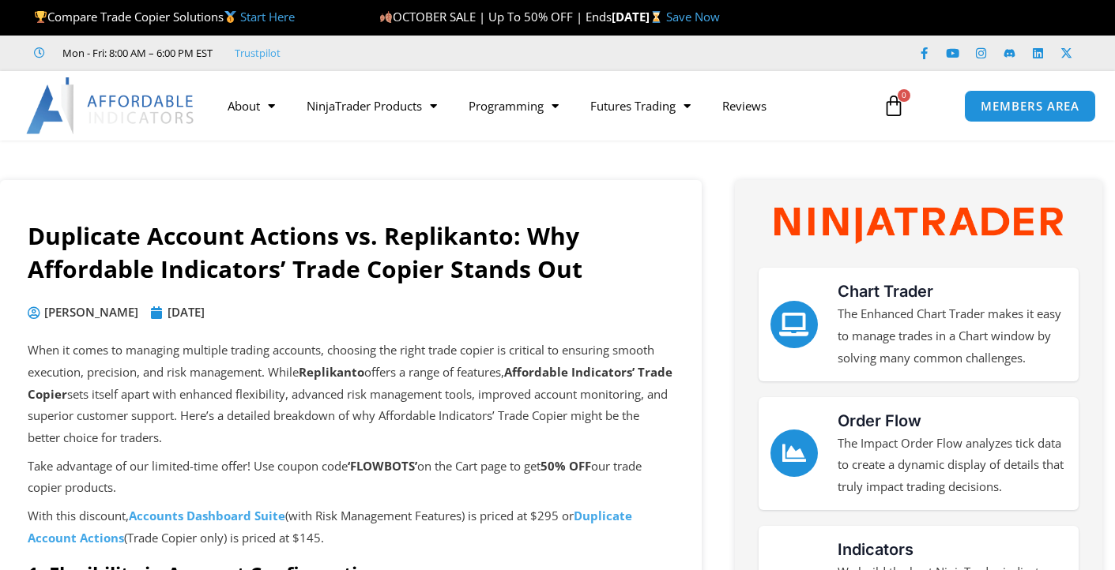 This screenshot has width=1115, height=570. Describe the element at coordinates (331, 372) in the screenshot. I see `strong: Replikanto` at that location.